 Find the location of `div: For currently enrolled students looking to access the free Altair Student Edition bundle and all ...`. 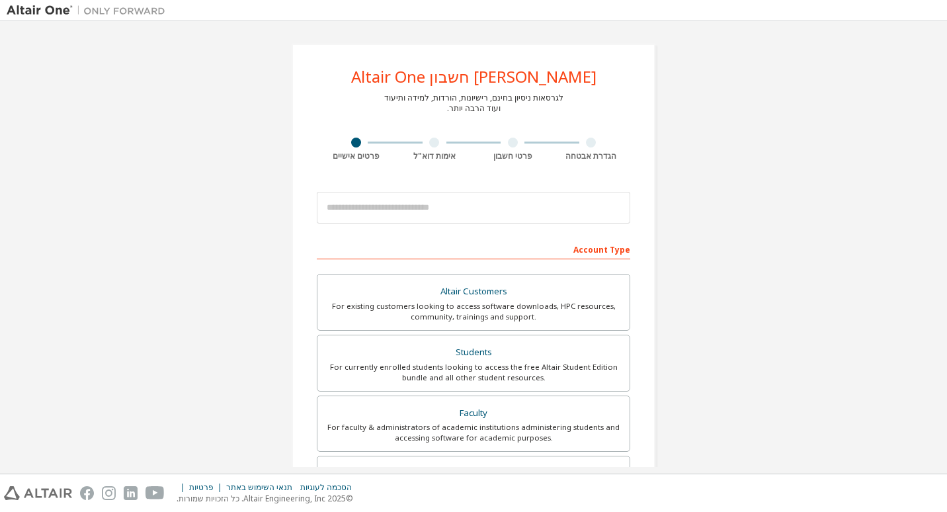

div: For currently enrolled students looking to access the free Altair Student Edition bundle and all ... is located at coordinates (474, 372).